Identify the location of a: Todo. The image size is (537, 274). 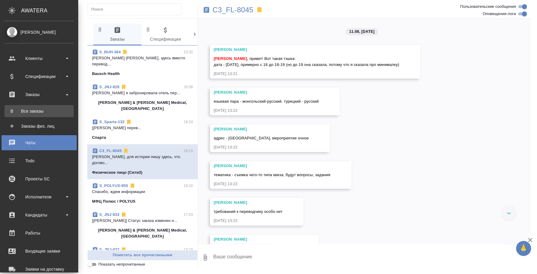
(39, 161).